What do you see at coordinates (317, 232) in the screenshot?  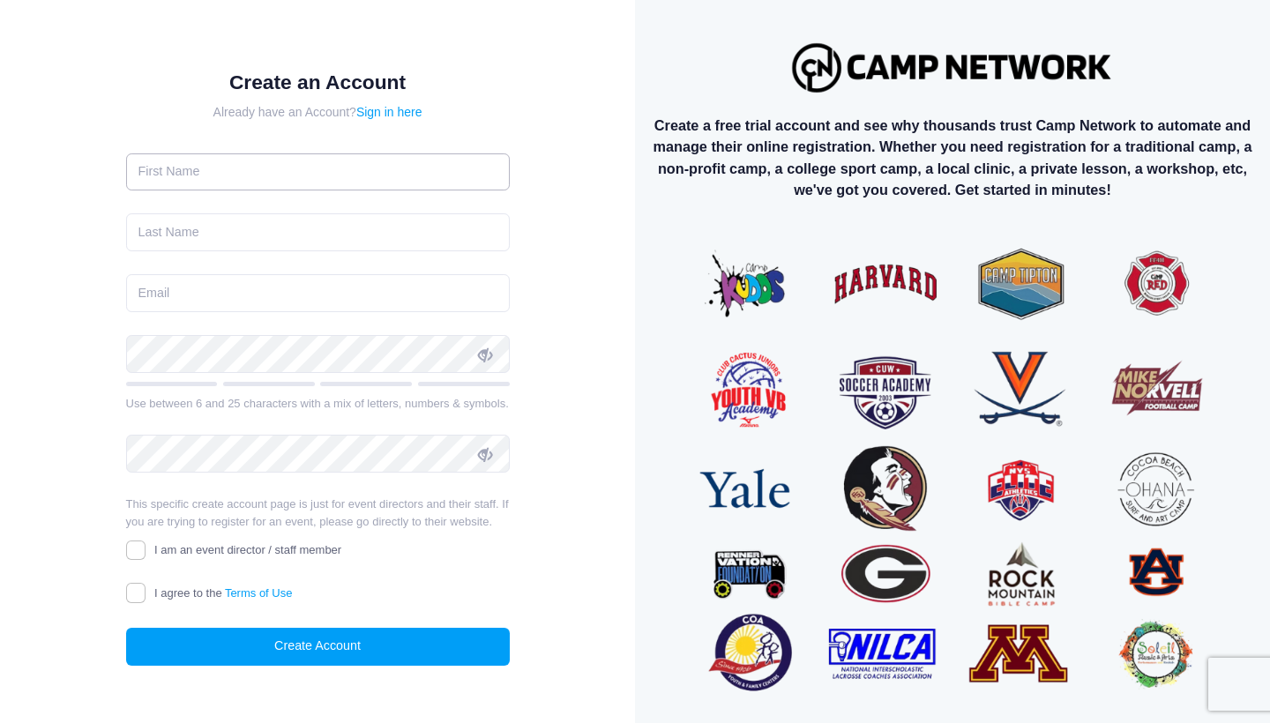 I see `input: Last Name` at bounding box center [317, 232].